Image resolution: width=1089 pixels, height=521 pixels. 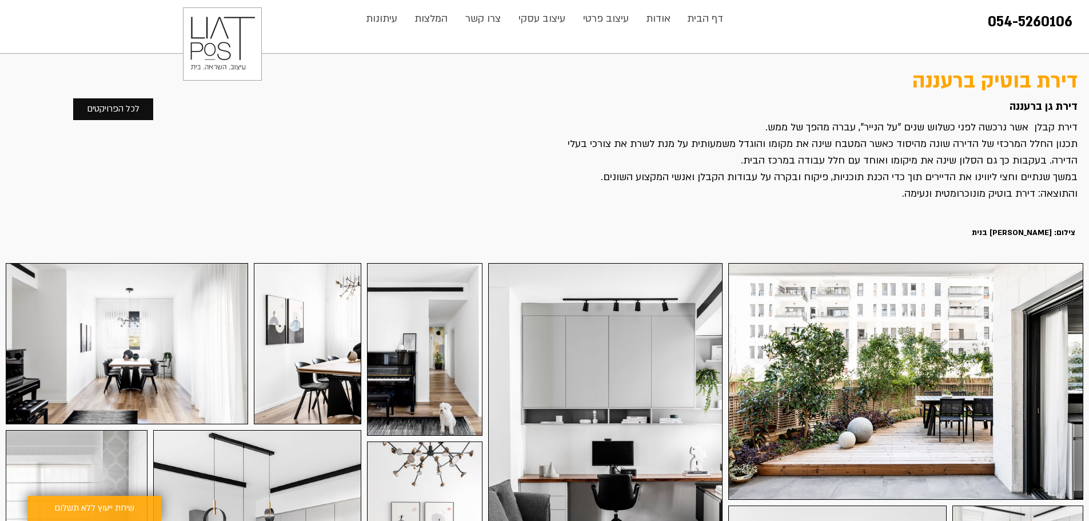 I want to click on p: דף הבית, so click(x=705, y=19).